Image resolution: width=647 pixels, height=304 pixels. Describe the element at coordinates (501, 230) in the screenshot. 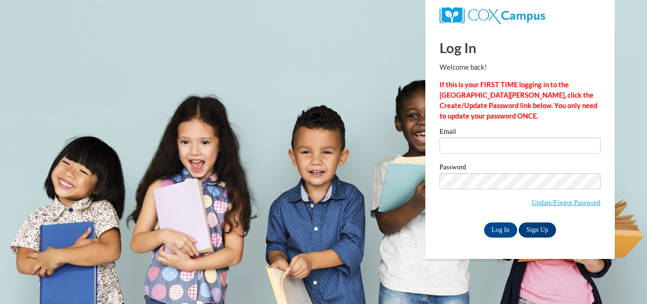

I see `input: Log In` at that location.